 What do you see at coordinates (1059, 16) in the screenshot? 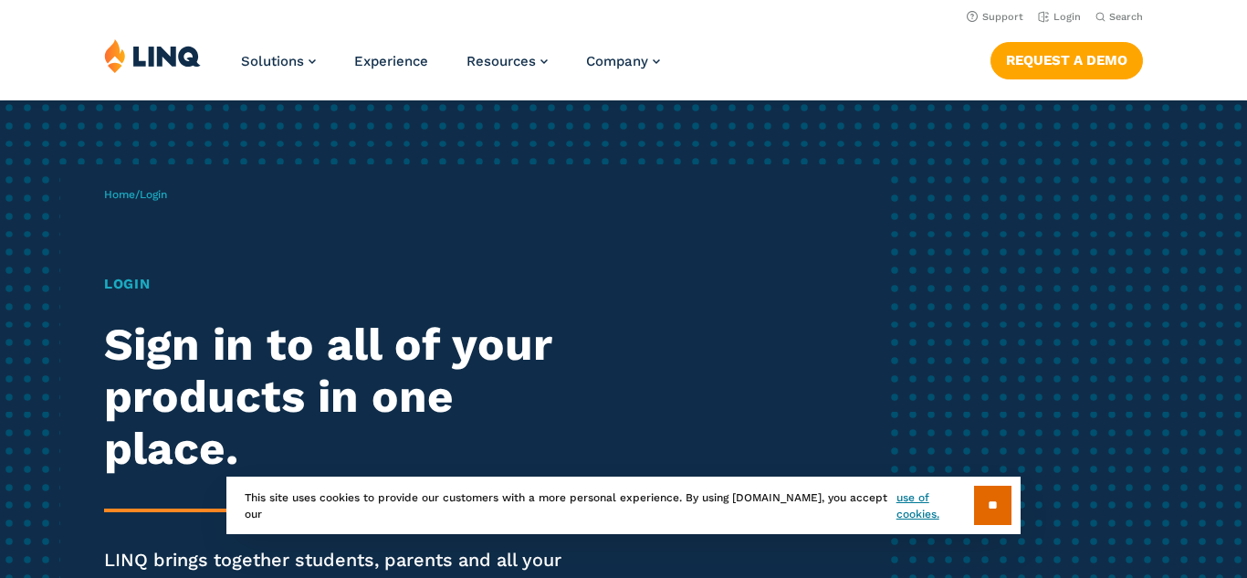
I see `a: Login` at bounding box center [1059, 16].